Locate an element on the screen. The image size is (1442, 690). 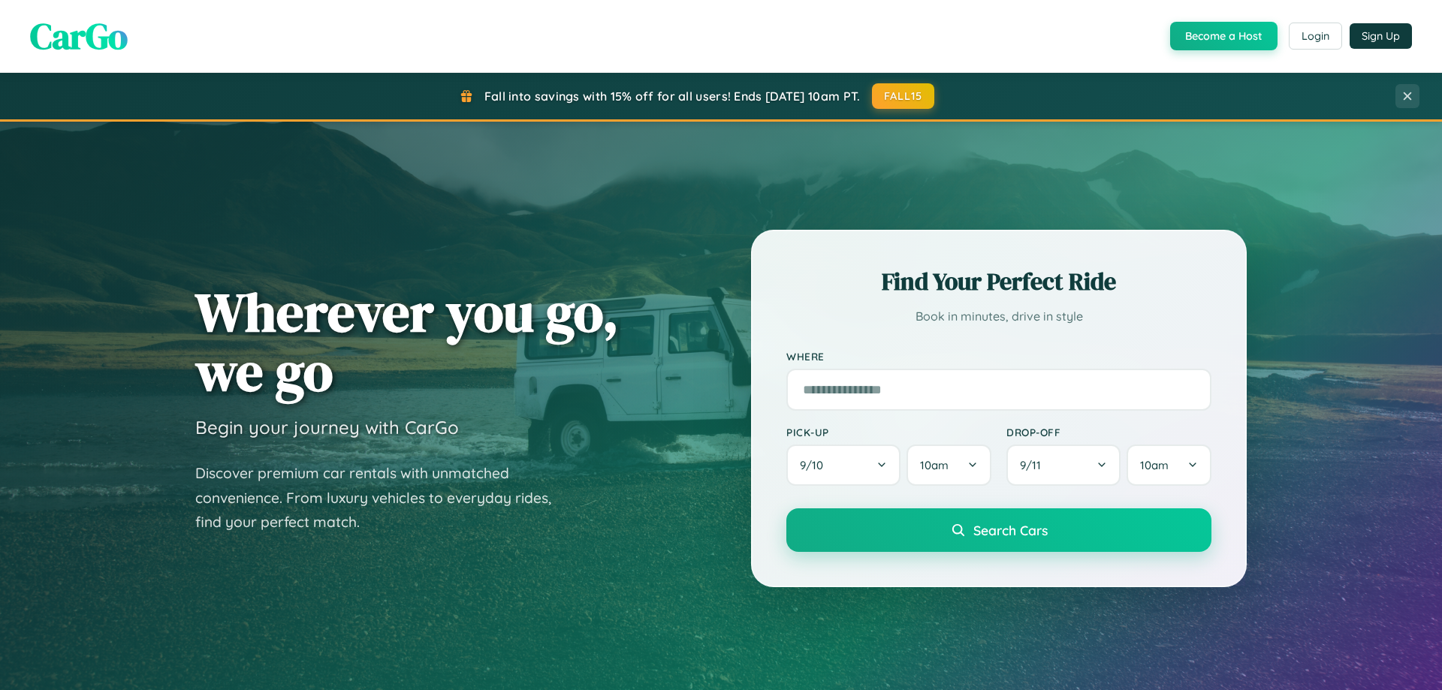
p: Book in minutes, drive in style is located at coordinates (999, 316).